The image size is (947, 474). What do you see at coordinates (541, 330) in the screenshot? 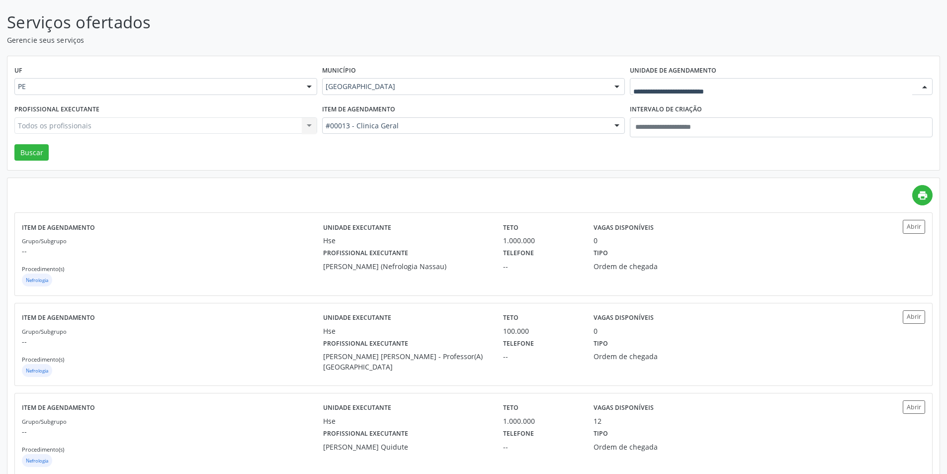
I see `div: 100.000` at bounding box center [541, 330].